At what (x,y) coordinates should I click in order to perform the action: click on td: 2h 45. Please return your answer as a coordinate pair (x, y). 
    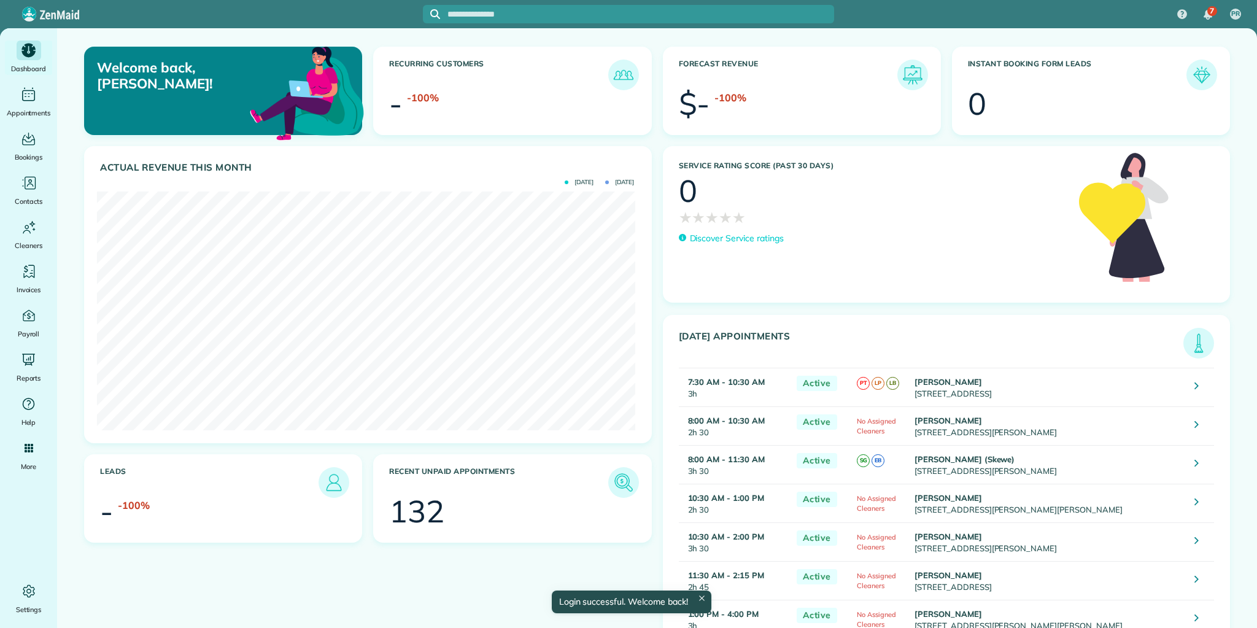
    Looking at the image, I should click on (735, 580).